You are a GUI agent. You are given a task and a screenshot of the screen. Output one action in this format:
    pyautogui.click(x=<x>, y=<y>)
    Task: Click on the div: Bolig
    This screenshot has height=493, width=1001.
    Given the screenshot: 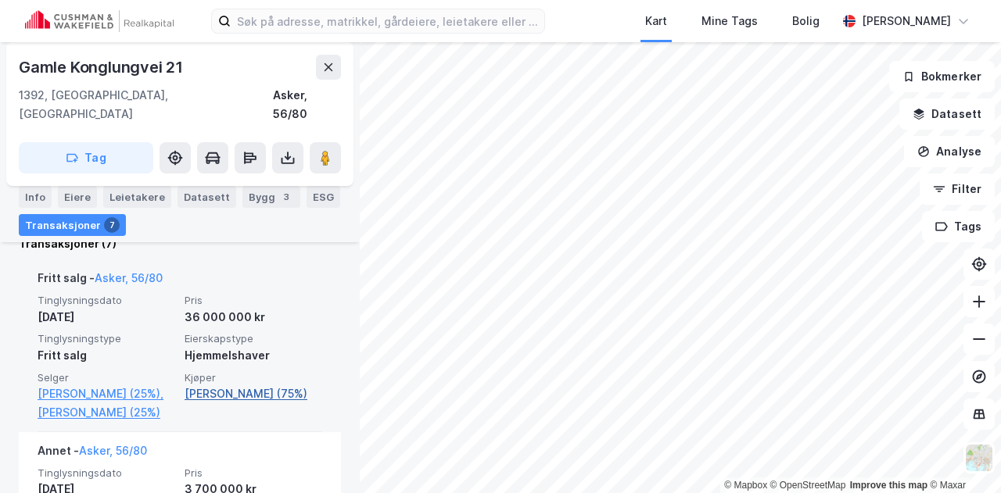 What is the action you would take?
    pyautogui.click(x=805, y=21)
    